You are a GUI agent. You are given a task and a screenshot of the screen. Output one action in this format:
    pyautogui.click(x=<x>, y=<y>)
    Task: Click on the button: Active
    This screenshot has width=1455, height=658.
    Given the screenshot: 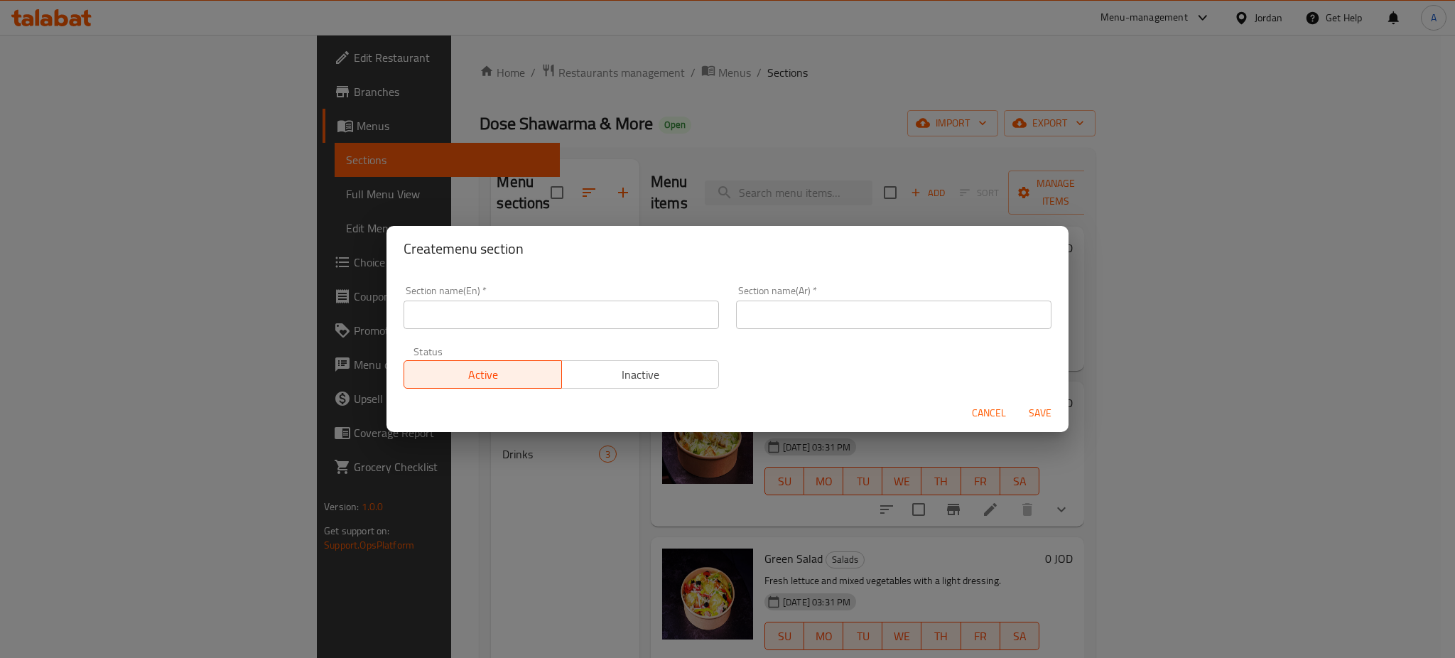 What is the action you would take?
    pyautogui.click(x=483, y=375)
    